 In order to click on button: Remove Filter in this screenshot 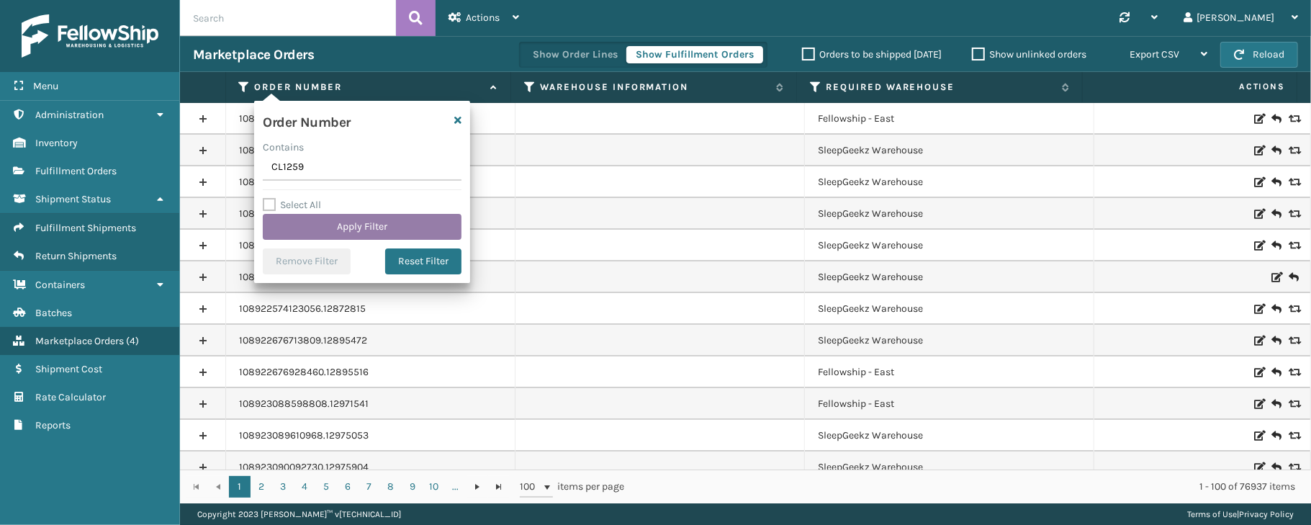, I will do `click(307, 261)`.